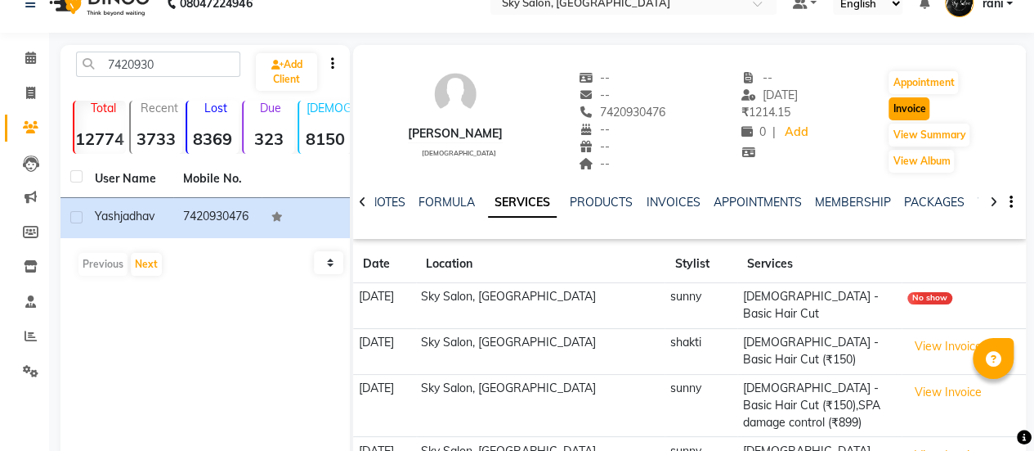 This screenshot has width=1034, height=451. I want to click on a: PACKAGES, so click(934, 202).